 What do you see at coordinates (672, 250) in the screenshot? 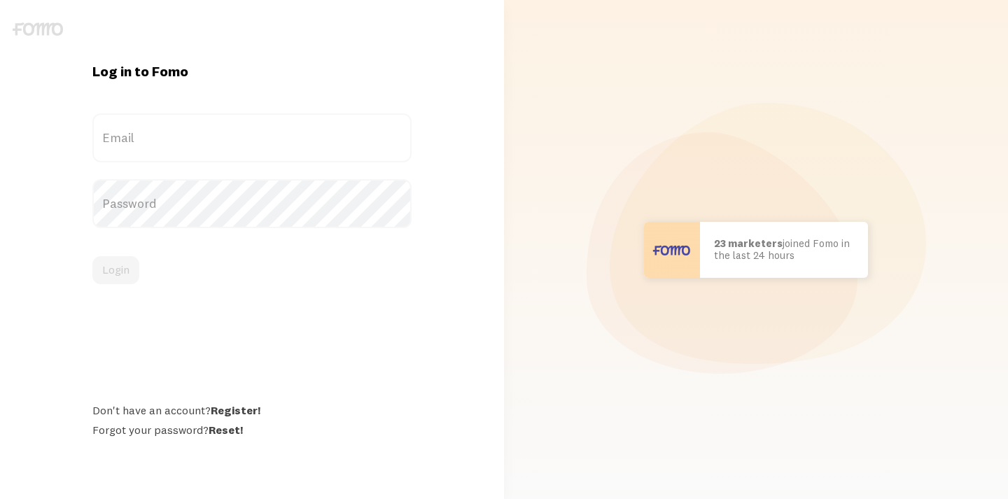
I see `img: User avatar` at bounding box center [672, 250].